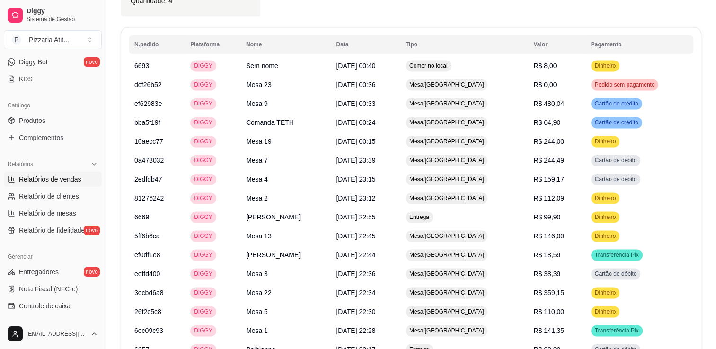 This screenshot has height=349, width=716. Describe the element at coordinates (545, 66) in the screenshot. I see `span: R$ 8,00` at that location.